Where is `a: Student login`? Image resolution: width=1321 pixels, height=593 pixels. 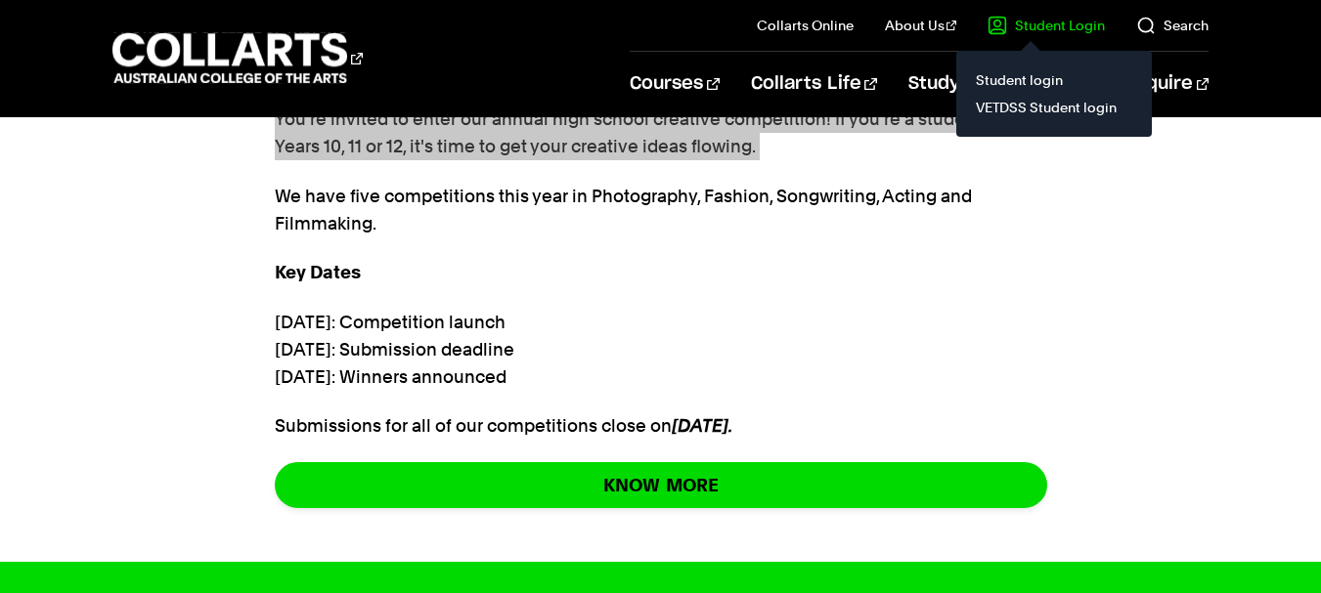 a: Student login is located at coordinates (1054, 80).